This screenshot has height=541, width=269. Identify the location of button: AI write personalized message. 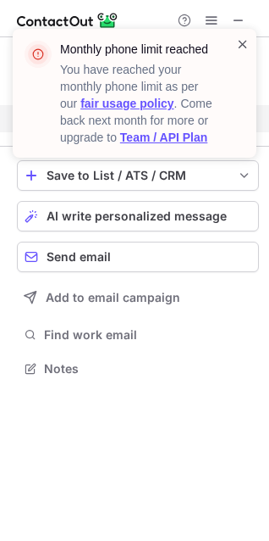
(138, 216).